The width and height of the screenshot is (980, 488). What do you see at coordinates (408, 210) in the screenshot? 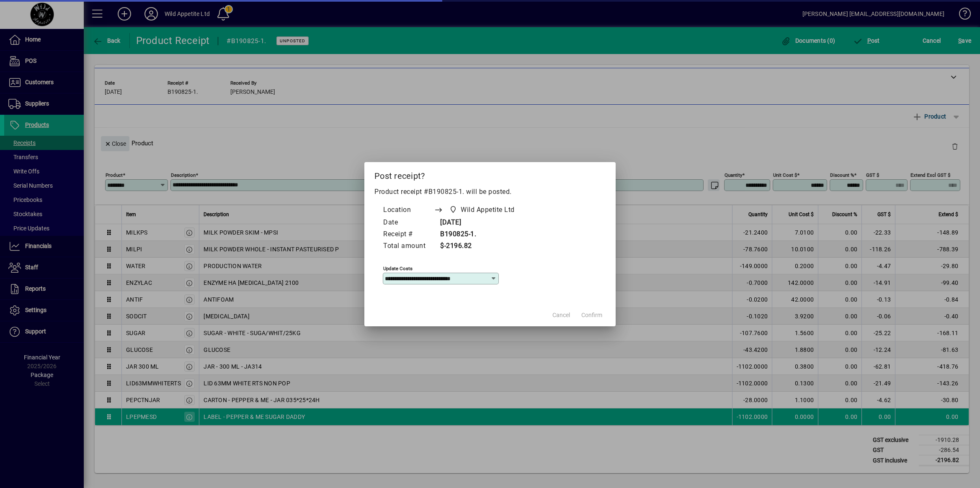
I see `td: Location` at bounding box center [408, 210].